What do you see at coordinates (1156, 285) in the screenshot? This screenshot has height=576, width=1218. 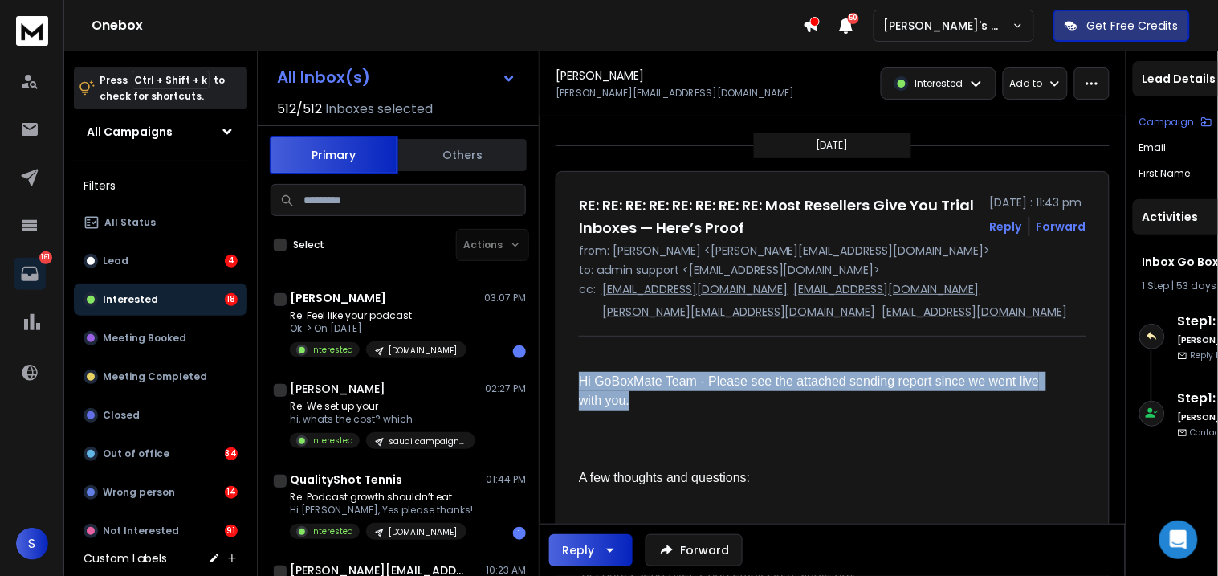 I see `span: 1 Step` at bounding box center [1156, 285].